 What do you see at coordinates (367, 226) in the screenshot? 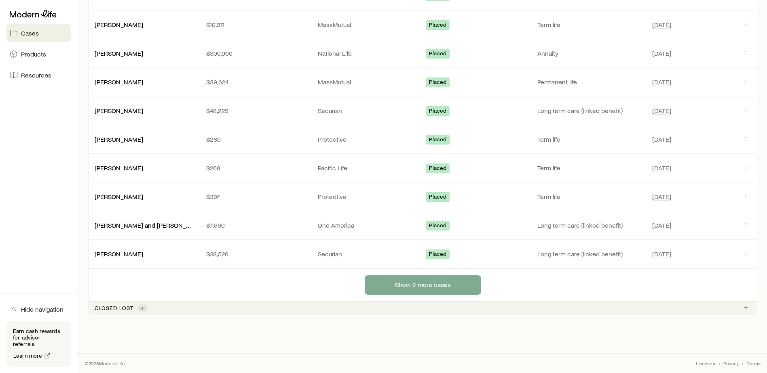
I see `p: One America` at bounding box center [367, 226].